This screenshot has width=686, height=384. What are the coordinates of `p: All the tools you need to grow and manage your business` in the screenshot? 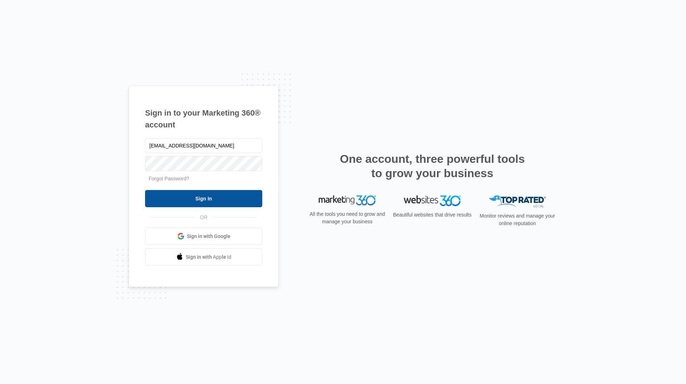 It's located at (347, 218).